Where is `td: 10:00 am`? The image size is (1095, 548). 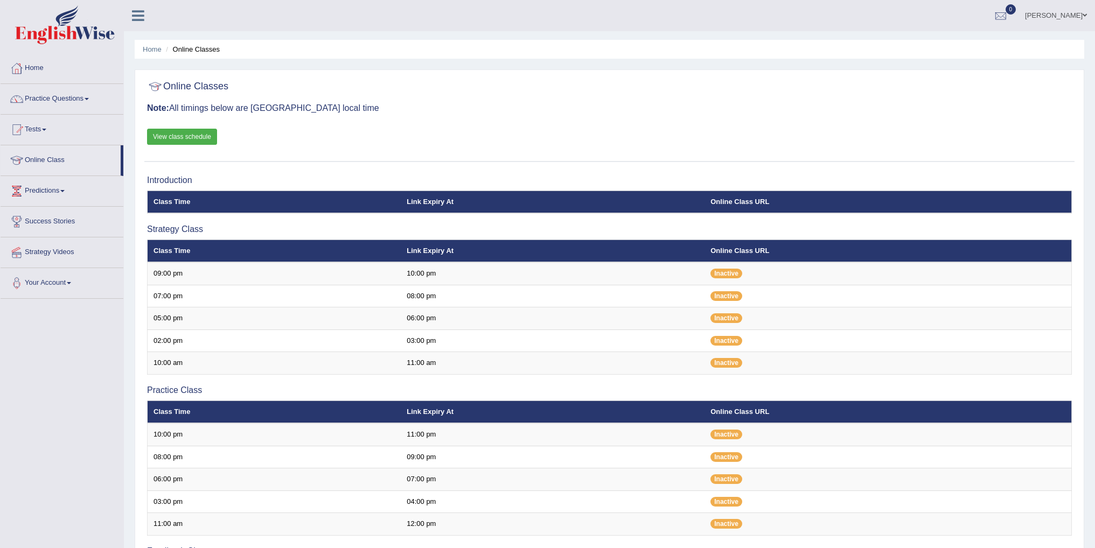
td: 10:00 am is located at coordinates (274, 364).